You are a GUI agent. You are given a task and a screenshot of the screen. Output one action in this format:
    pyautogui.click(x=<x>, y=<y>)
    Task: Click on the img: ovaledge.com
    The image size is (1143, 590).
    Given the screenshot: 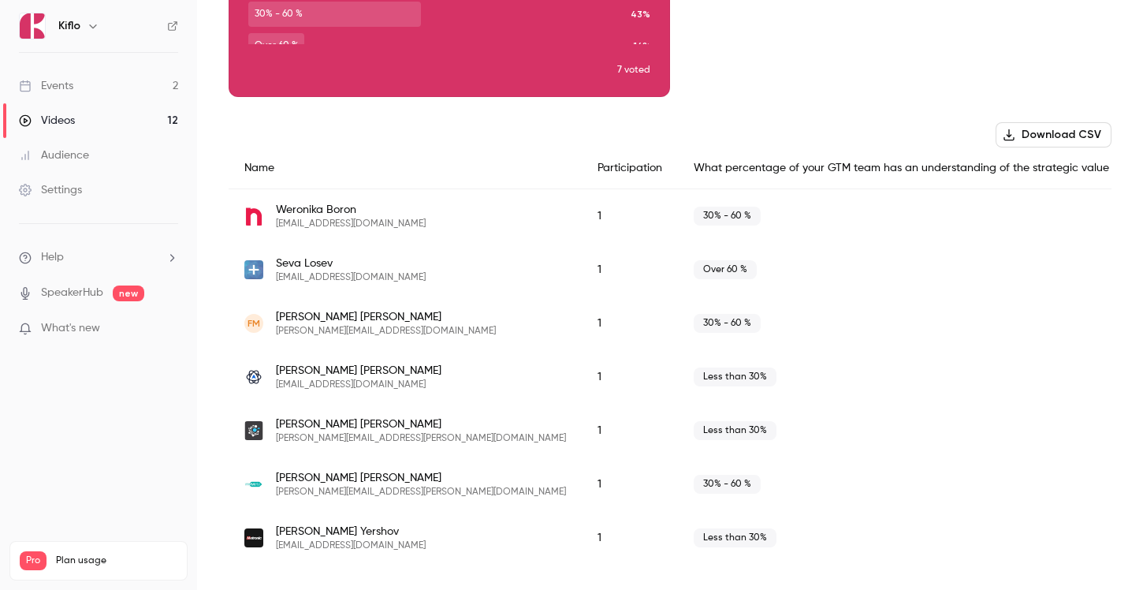 What is the action you would take?
    pyautogui.click(x=254, y=430)
    